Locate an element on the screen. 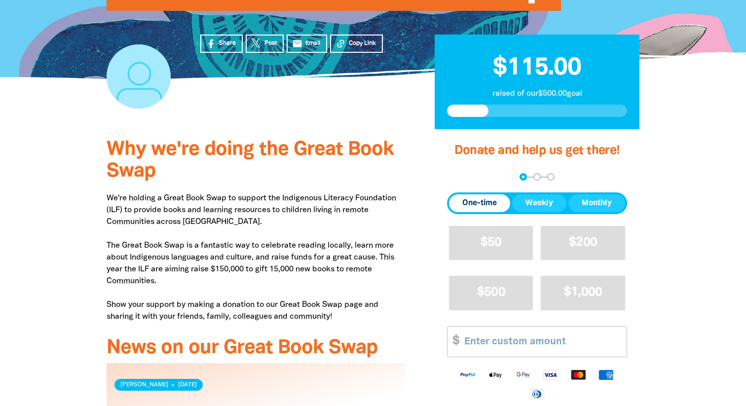 The image size is (746, 406). span: Weekly is located at coordinates (539, 203).